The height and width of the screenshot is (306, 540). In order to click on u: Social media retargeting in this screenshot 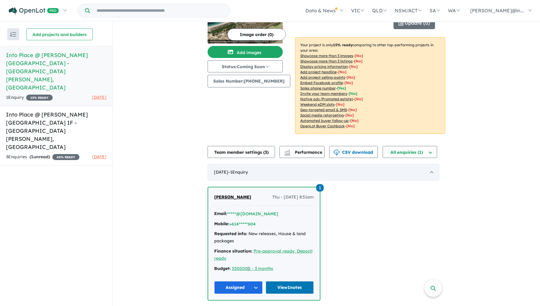, I will do `click(322, 115)`.